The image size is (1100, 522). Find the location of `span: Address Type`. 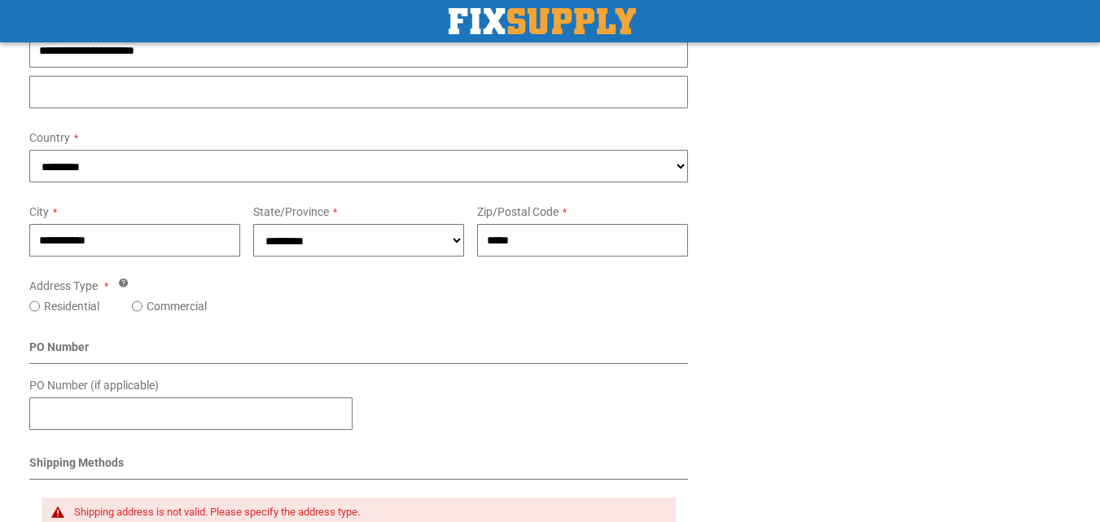

span: Address Type is located at coordinates (64, 286).